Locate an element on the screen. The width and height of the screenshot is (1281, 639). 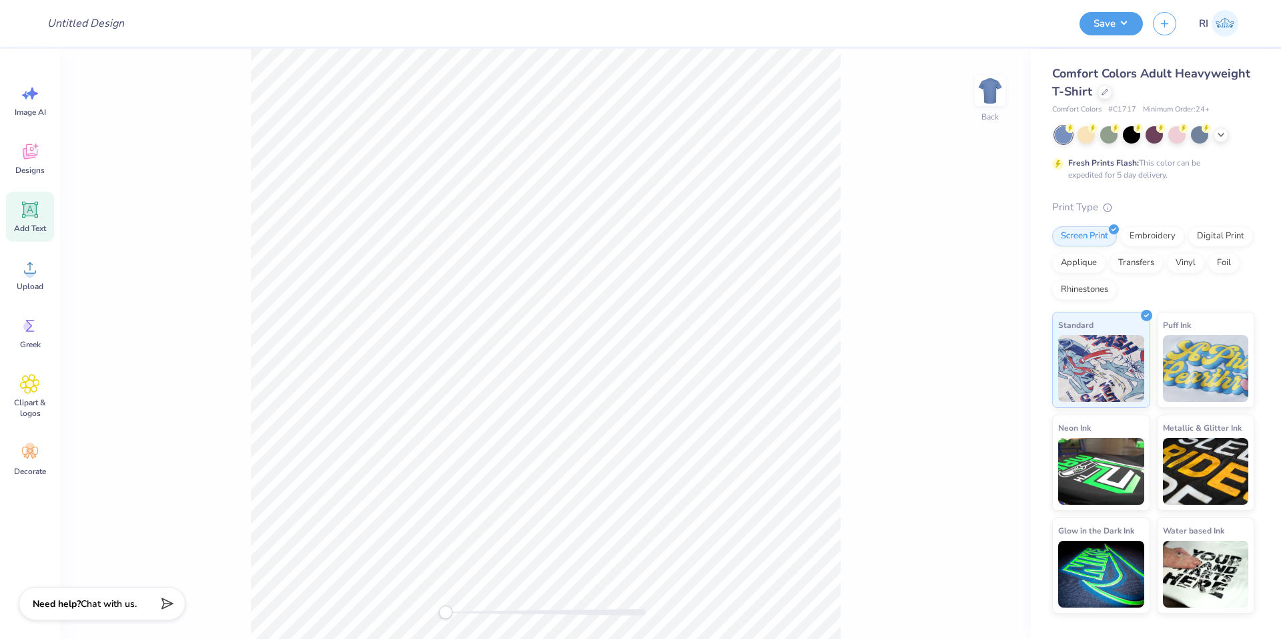
div: Embroidery is located at coordinates (1152, 236).